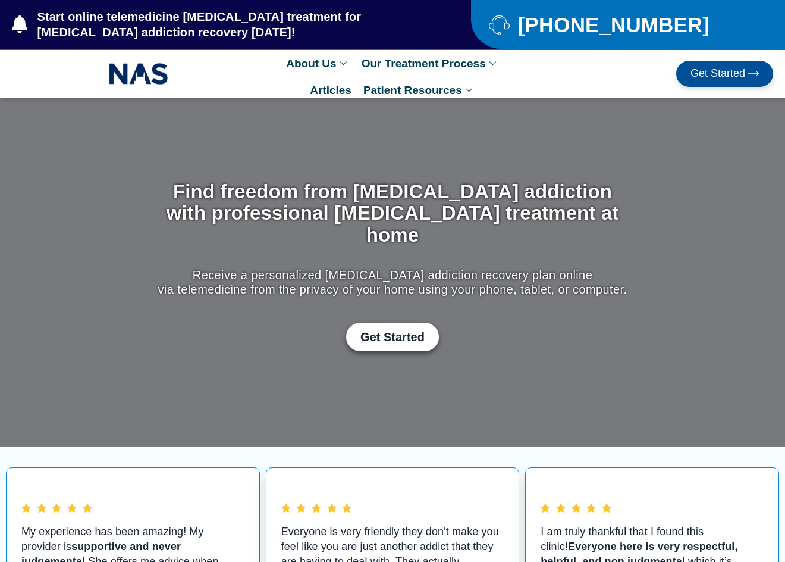 This screenshot has height=562, width=785. What do you see at coordinates (430, 63) in the screenshot?
I see `a: Our Treatment Process` at bounding box center [430, 63].